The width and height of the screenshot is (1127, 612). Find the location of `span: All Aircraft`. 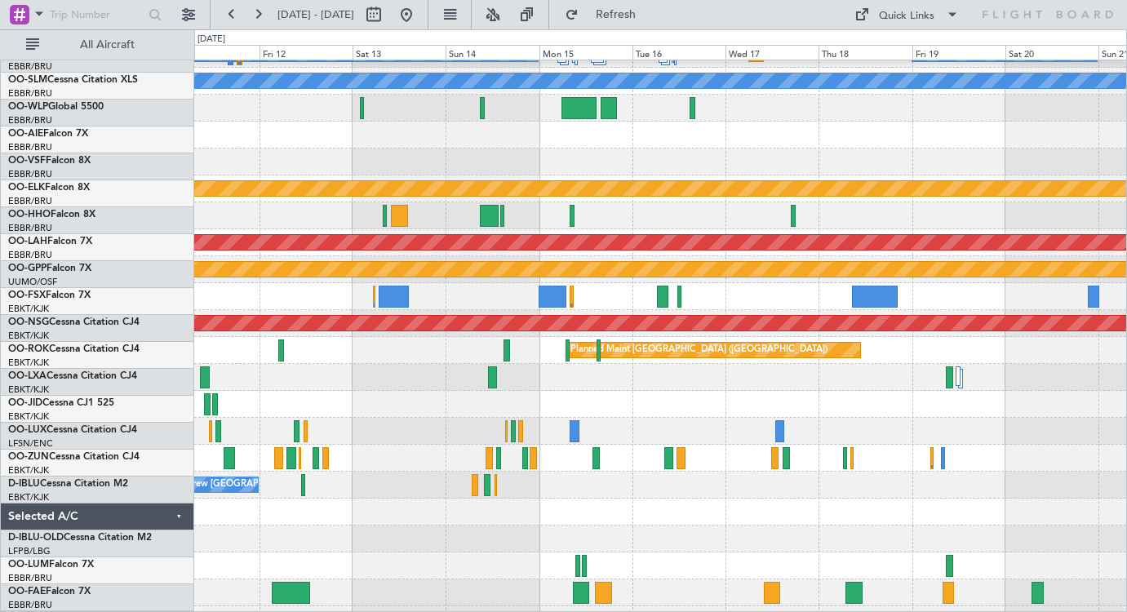

span: All Aircraft is located at coordinates (107, 45).